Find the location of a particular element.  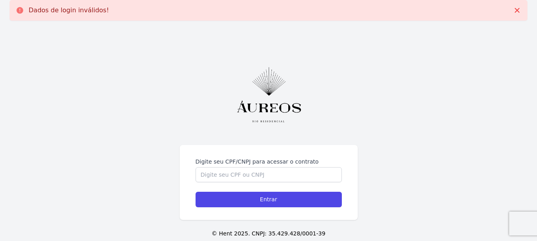

input: Entrar is located at coordinates (269, 199).